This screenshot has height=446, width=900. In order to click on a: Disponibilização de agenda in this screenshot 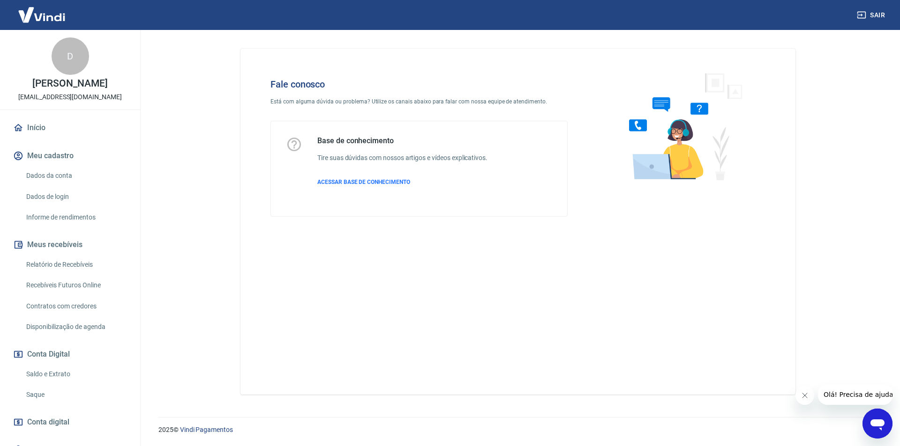, I will do `click(75, 327)`.